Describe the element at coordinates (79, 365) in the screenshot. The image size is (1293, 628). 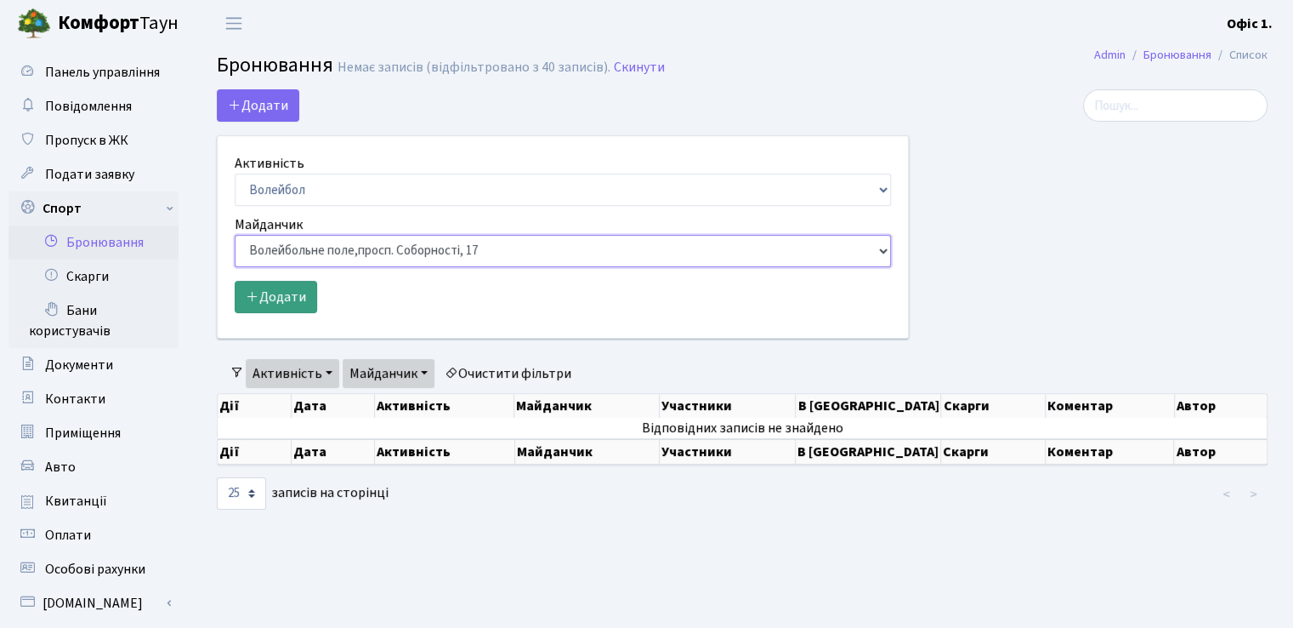
I see `span: Документи` at that location.